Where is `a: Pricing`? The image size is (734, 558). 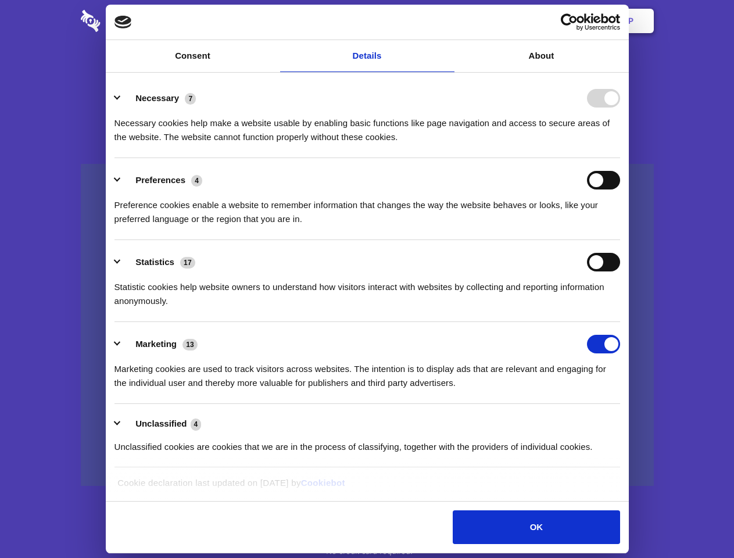
a: Pricing is located at coordinates (366, 21).